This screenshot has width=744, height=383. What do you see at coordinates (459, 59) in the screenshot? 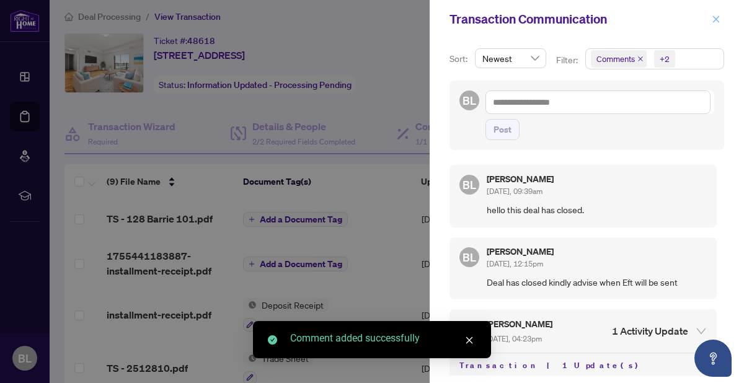
I see `p: Sort:` at bounding box center [459, 59].